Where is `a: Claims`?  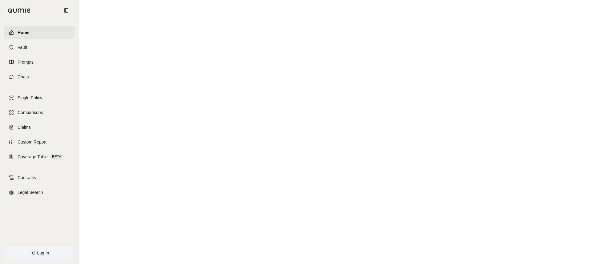
a: Claims is located at coordinates (39, 127).